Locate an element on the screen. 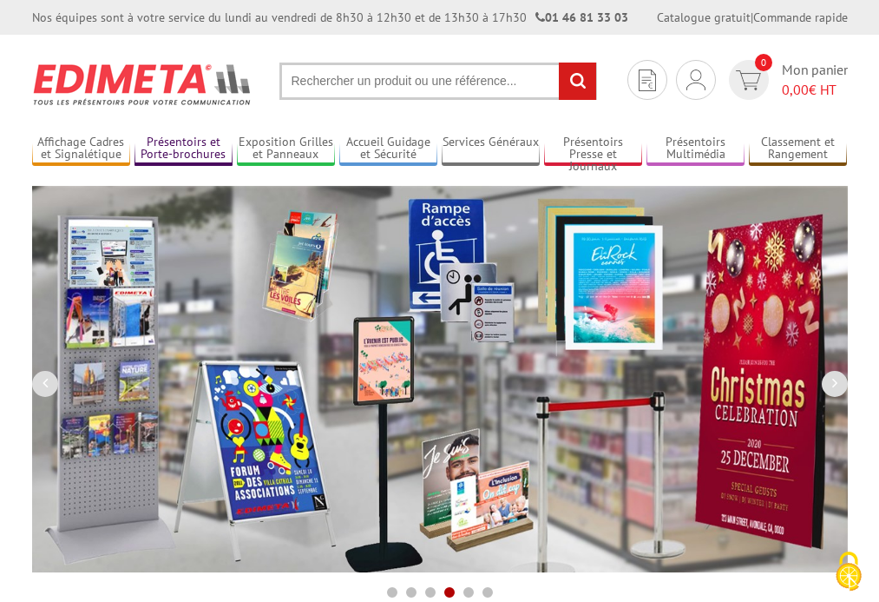  button: Cookies (fenêtre modale) is located at coordinates (849, 572).